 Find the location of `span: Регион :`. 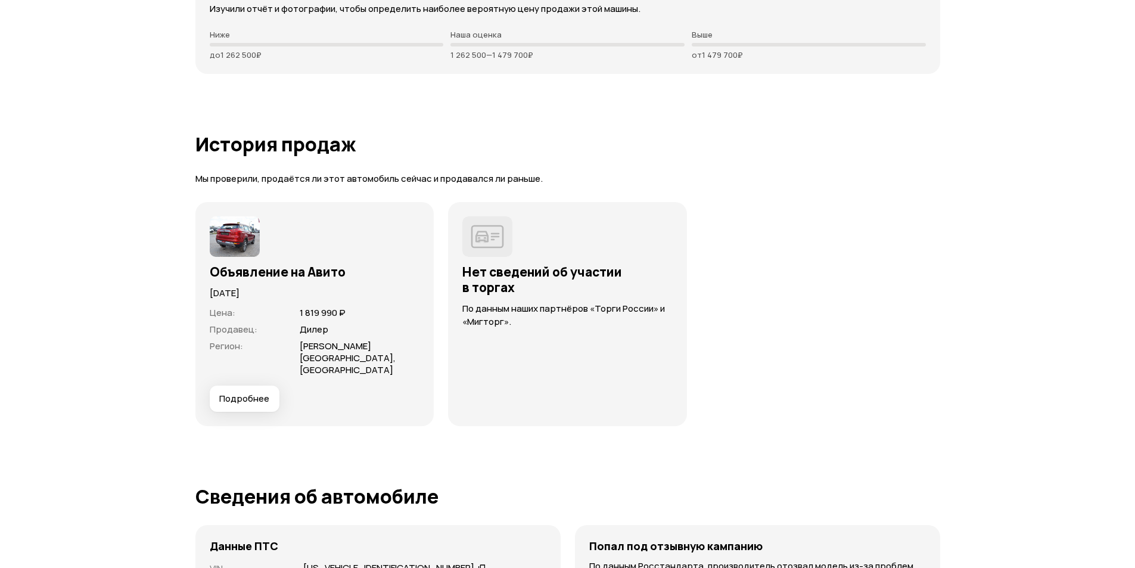

span: Регион : is located at coordinates (226, 346).